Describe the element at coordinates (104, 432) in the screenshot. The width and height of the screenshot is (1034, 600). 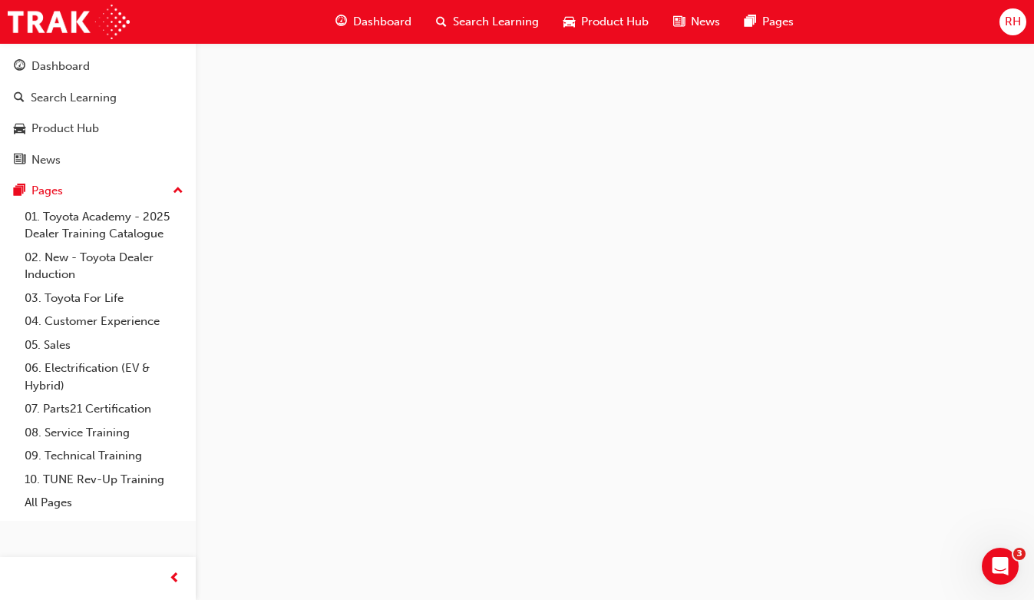
I see `a: 08. Service Training` at that location.